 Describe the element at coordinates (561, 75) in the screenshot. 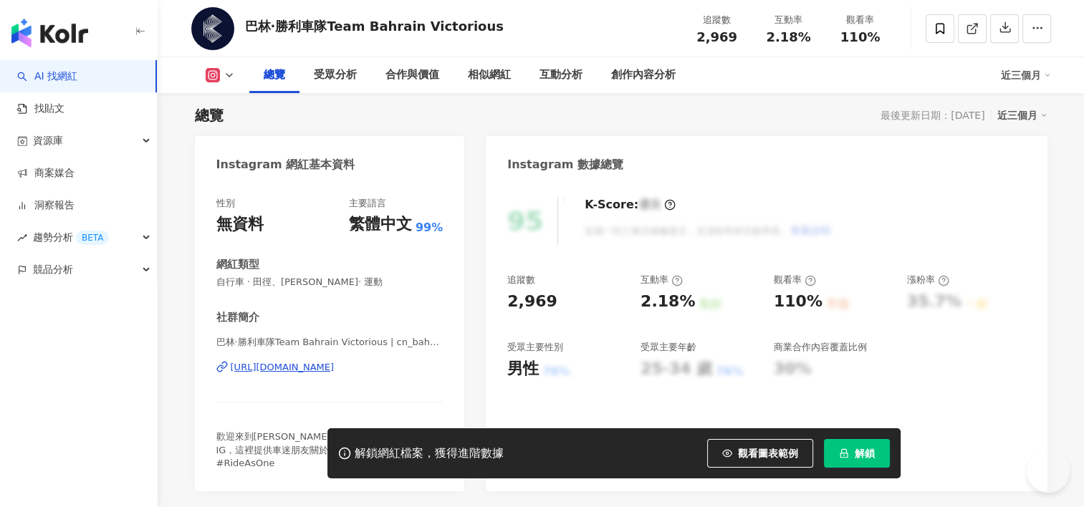

I see `div: 互動分析` at that location.